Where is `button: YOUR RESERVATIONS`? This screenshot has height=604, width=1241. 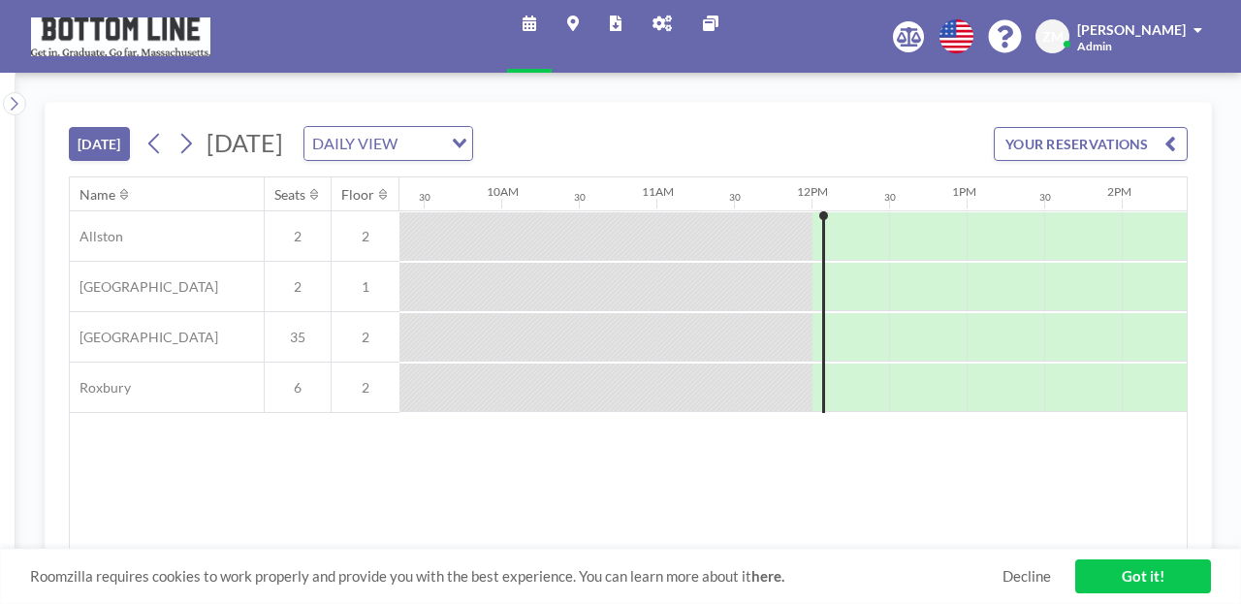 button: YOUR RESERVATIONS is located at coordinates (1091, 143).